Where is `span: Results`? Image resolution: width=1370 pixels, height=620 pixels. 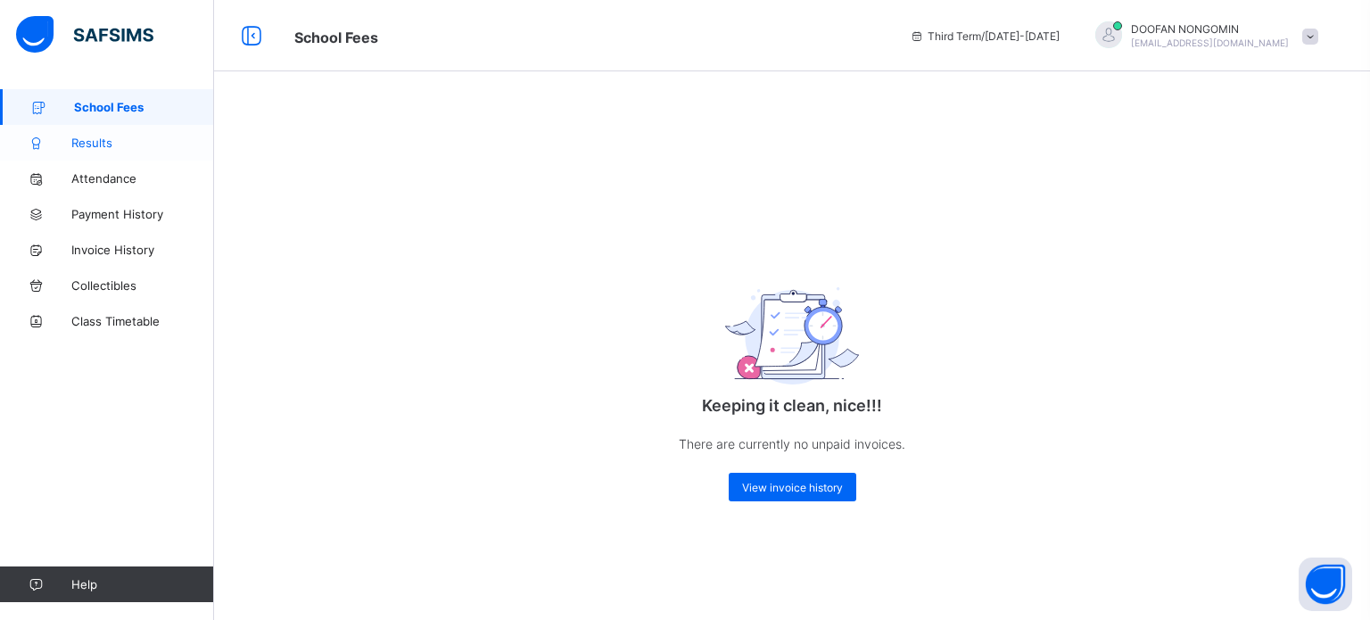 span: Results is located at coordinates (143, 143).